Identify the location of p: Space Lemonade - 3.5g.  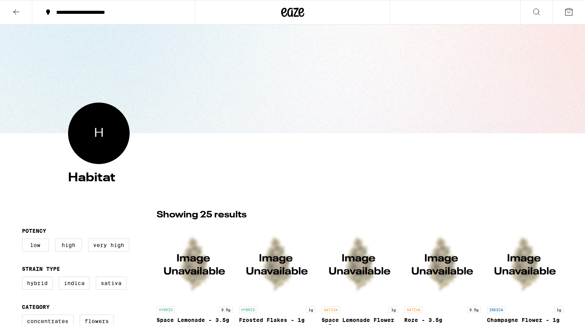
(194, 320).